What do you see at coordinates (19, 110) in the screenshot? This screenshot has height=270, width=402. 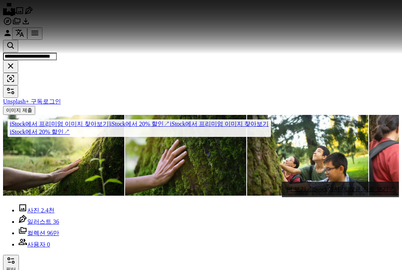 I see `button: 이미지 제출` at bounding box center [19, 110].